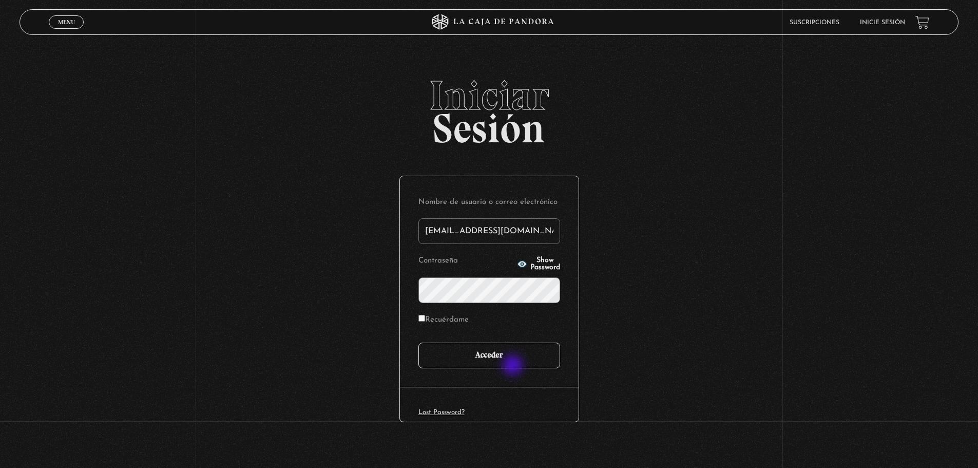 This screenshot has height=468, width=978. What do you see at coordinates (442, 412) in the screenshot?
I see `a: Lost Password?` at bounding box center [442, 412].